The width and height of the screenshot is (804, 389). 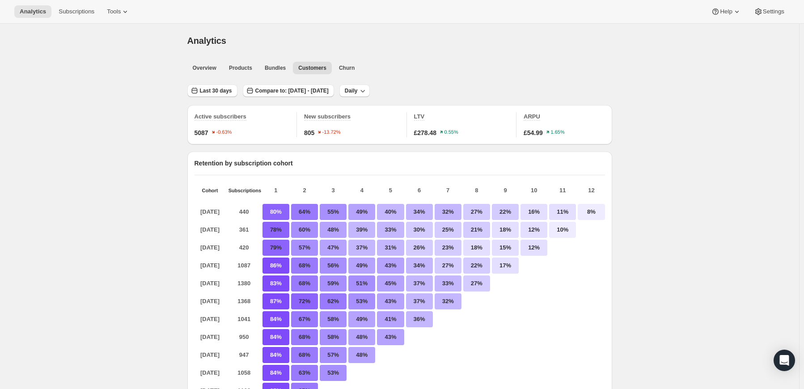 I want to click on p: 67%, so click(x=305, y=319).